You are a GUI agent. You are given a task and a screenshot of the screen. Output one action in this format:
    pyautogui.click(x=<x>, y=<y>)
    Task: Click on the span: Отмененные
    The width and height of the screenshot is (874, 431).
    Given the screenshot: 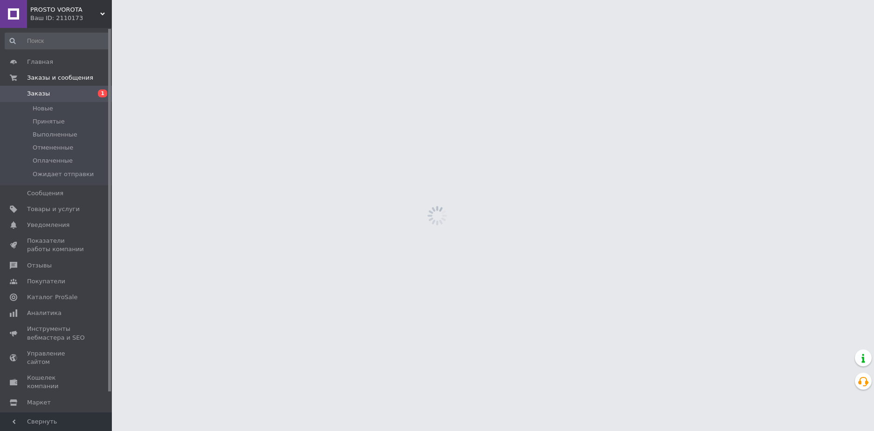 What is the action you would take?
    pyautogui.click(x=53, y=148)
    